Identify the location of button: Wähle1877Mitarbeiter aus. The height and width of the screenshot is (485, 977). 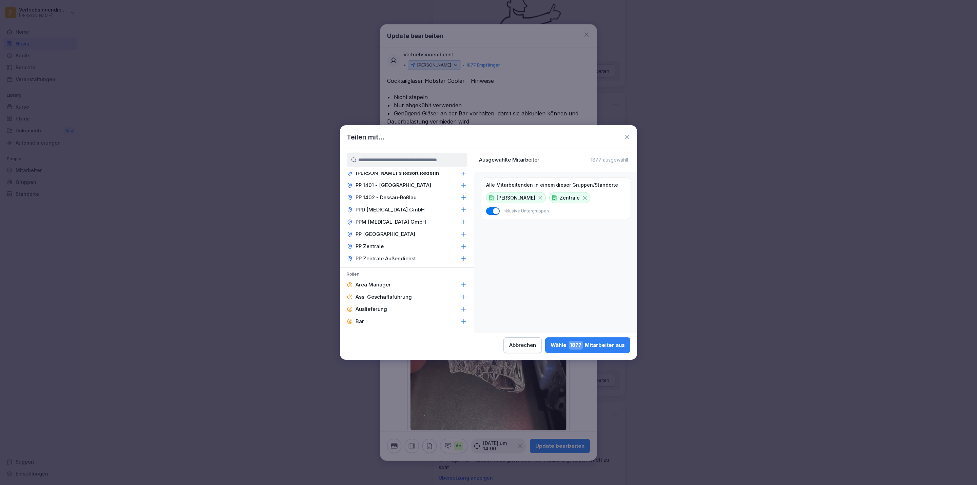
(588, 345).